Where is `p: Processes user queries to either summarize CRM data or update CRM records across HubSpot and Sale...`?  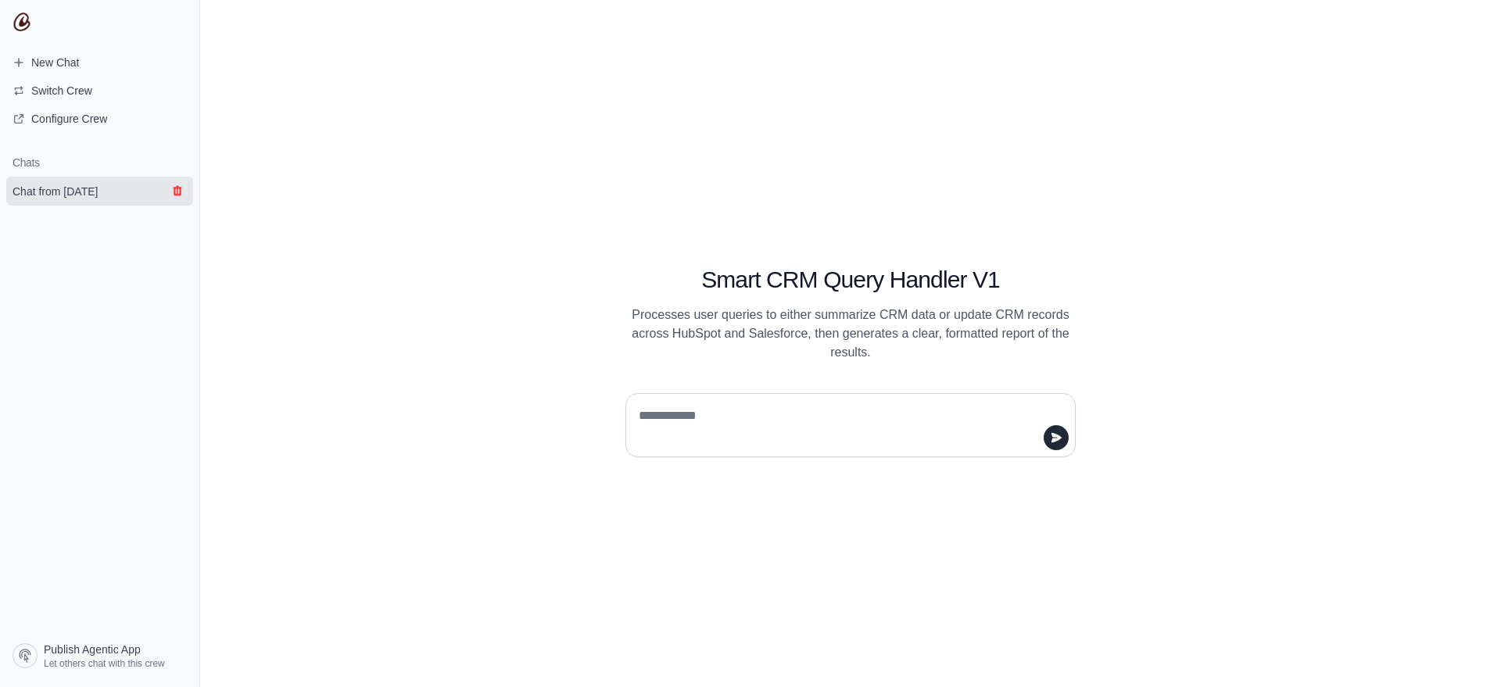 p: Processes user queries to either summarize CRM data or update CRM records across HubSpot and Sale... is located at coordinates (850, 334).